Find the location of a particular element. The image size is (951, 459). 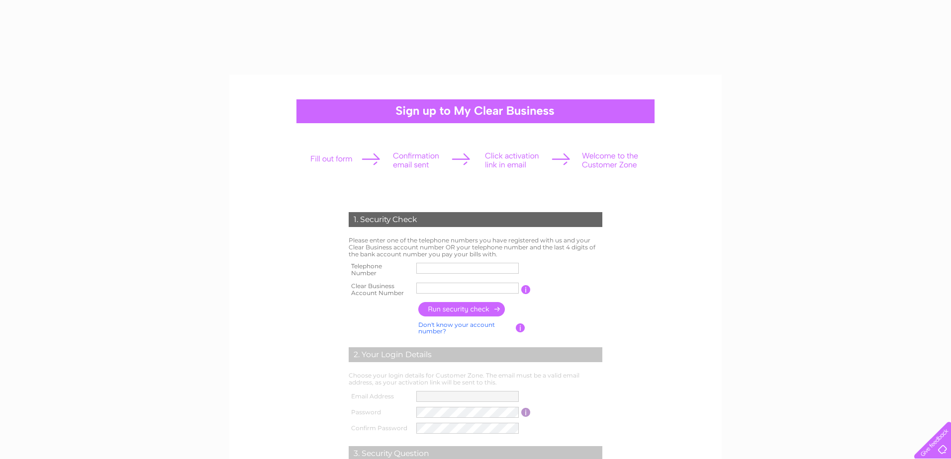

th: Telephone Number is located at coordinates (380, 270).